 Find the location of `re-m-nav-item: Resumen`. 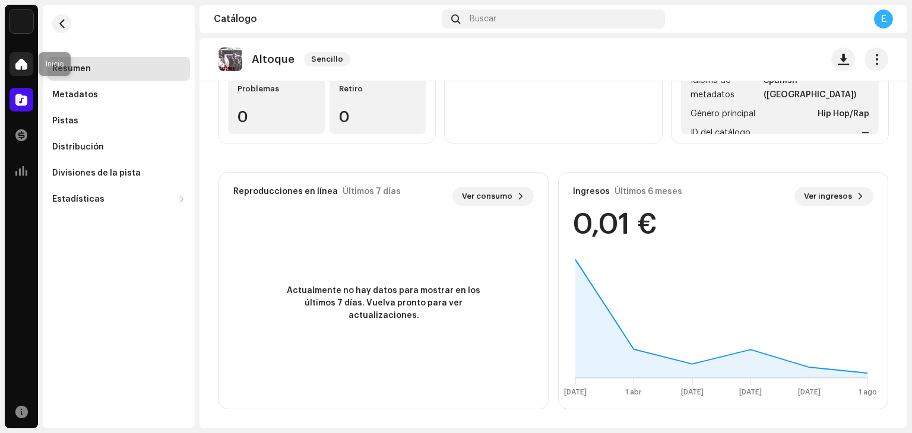

re-m-nav-item: Resumen is located at coordinates (119, 69).